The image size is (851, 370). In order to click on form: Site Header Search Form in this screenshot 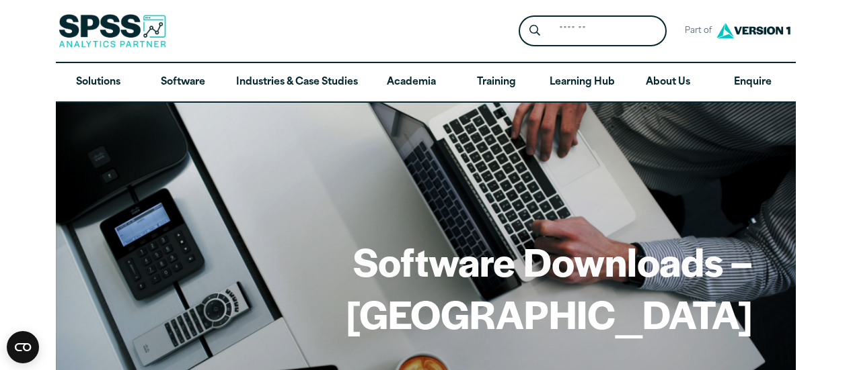, I will do `click(592, 31)`.